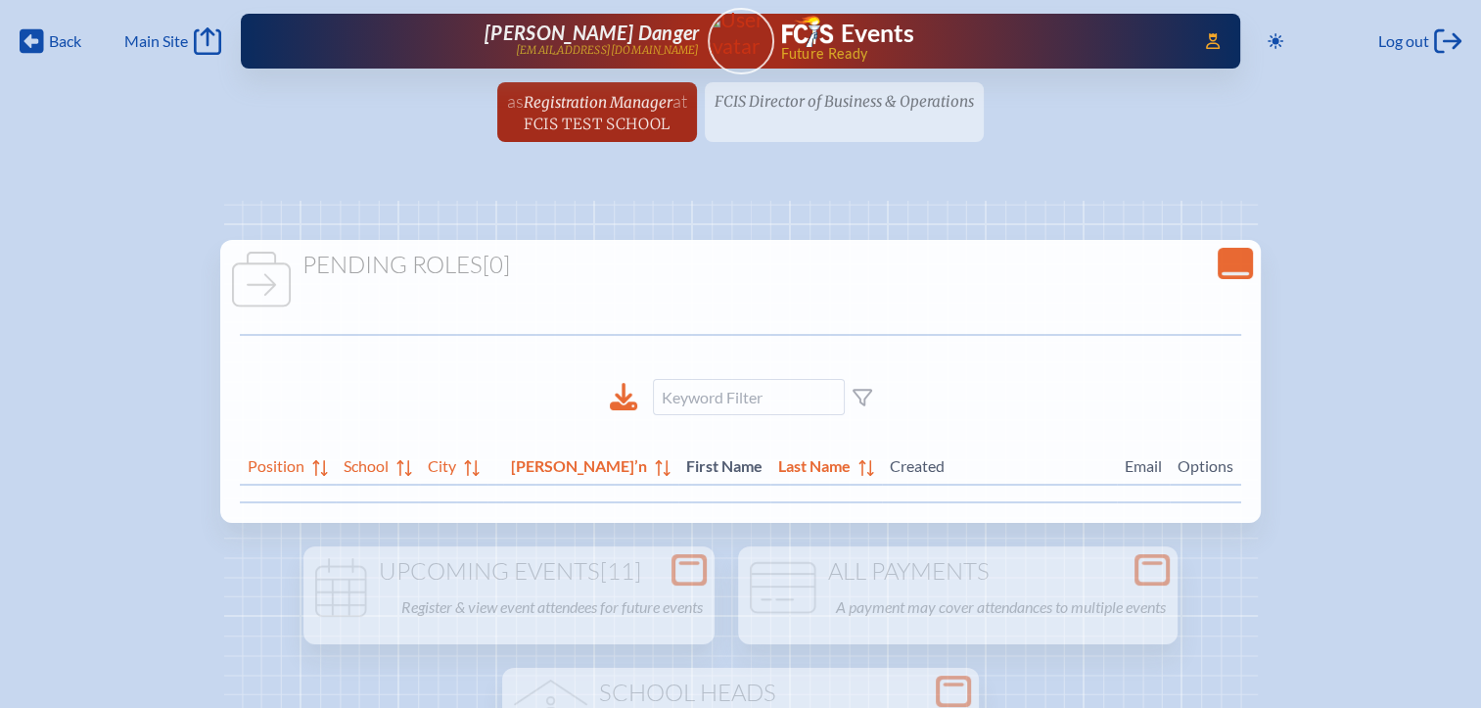 This screenshot has height=708, width=1481. Describe the element at coordinates (980, 38) in the screenshot. I see `div: FCIS Events — Future ready` at that location.